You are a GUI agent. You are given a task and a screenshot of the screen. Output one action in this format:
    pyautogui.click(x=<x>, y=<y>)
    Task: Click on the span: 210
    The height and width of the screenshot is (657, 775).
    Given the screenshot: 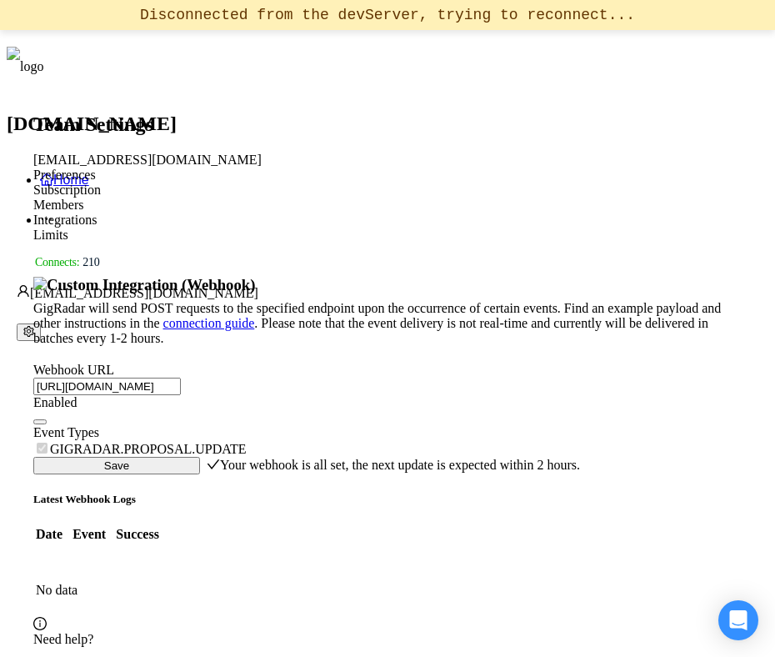 What is the action you would take?
    pyautogui.click(x=91, y=262)
    